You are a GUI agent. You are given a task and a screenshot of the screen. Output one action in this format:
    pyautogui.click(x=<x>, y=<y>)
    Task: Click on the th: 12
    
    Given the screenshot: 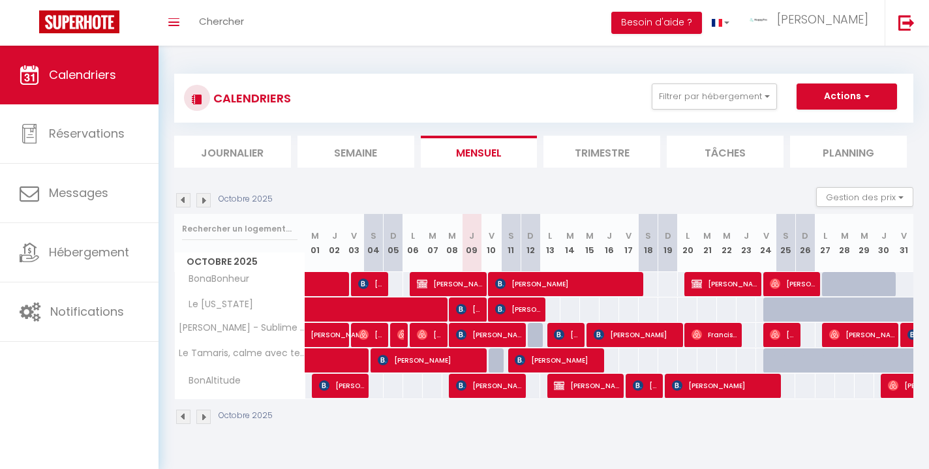 What is the action you would take?
    pyautogui.click(x=530, y=243)
    